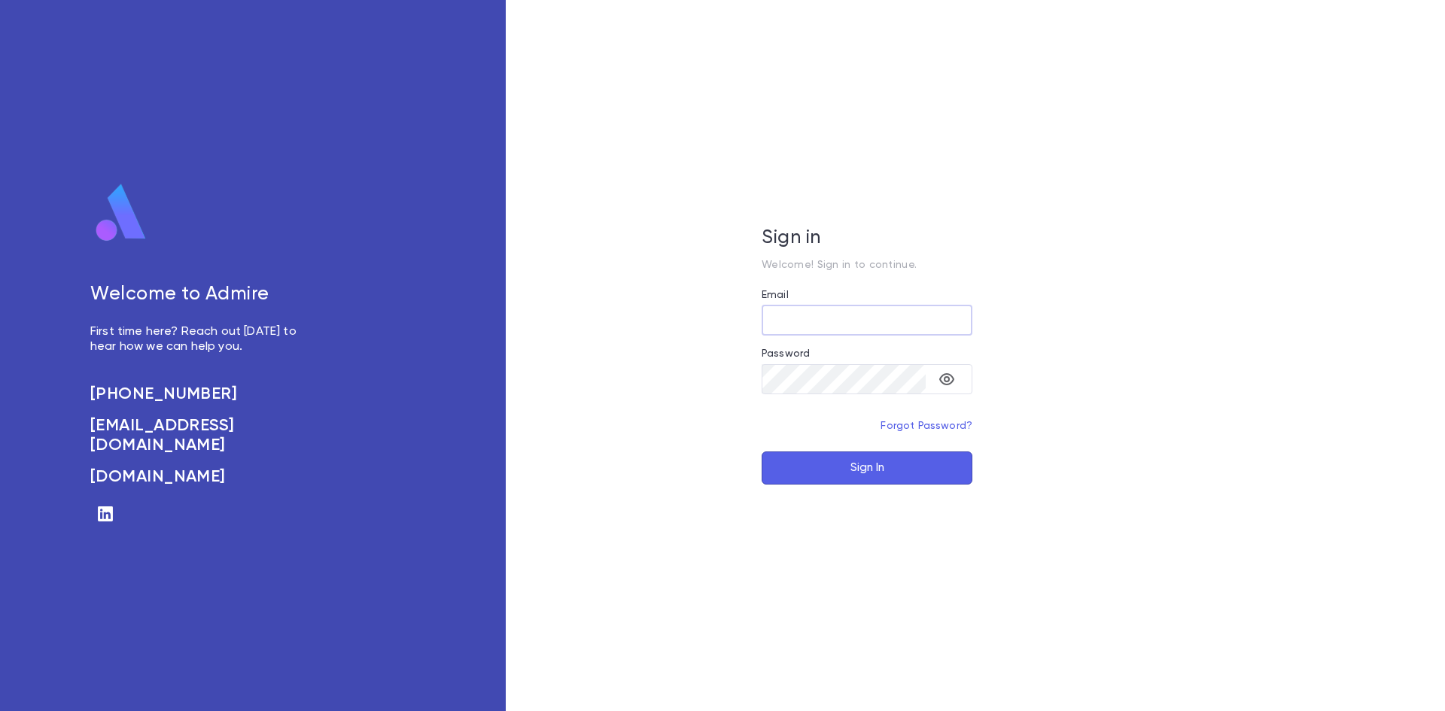 The width and height of the screenshot is (1445, 711). What do you see at coordinates (121, 213) in the screenshot?
I see `img: logo` at bounding box center [121, 213].